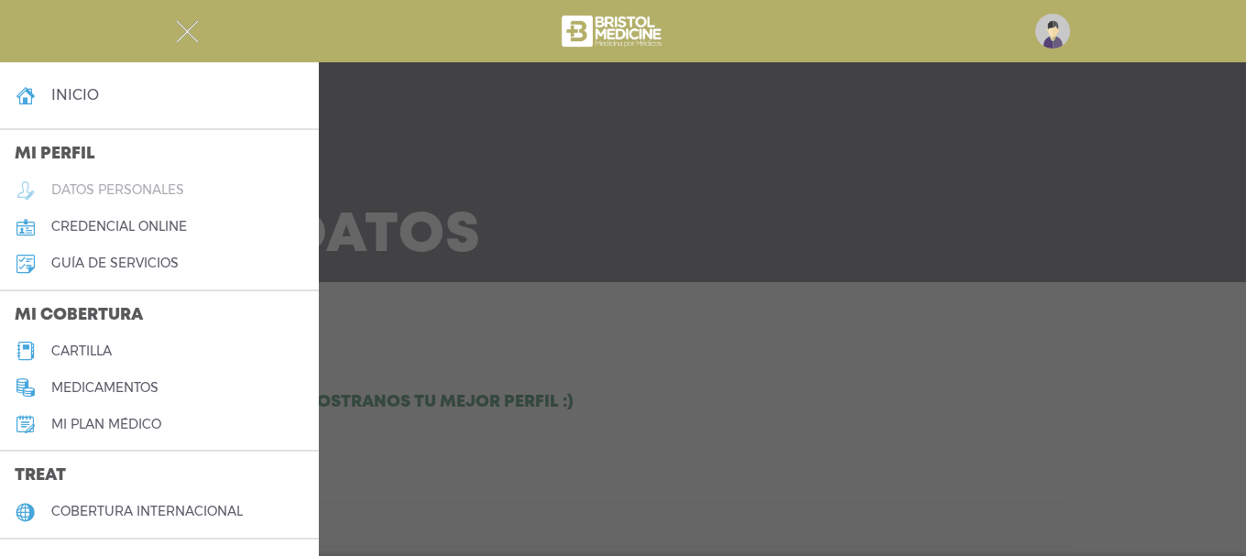 Image resolution: width=1246 pixels, height=556 pixels. Describe the element at coordinates (613, 31) in the screenshot. I see `img: bristol-medicine-blanco.png` at that location.